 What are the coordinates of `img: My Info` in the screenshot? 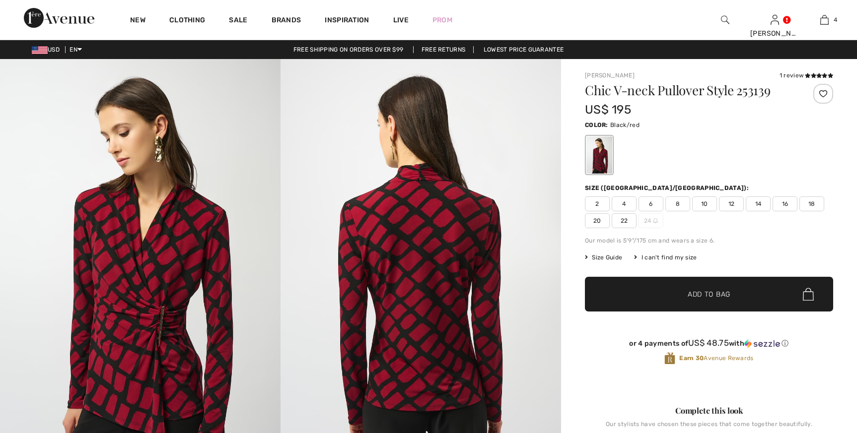 It's located at (775, 20).